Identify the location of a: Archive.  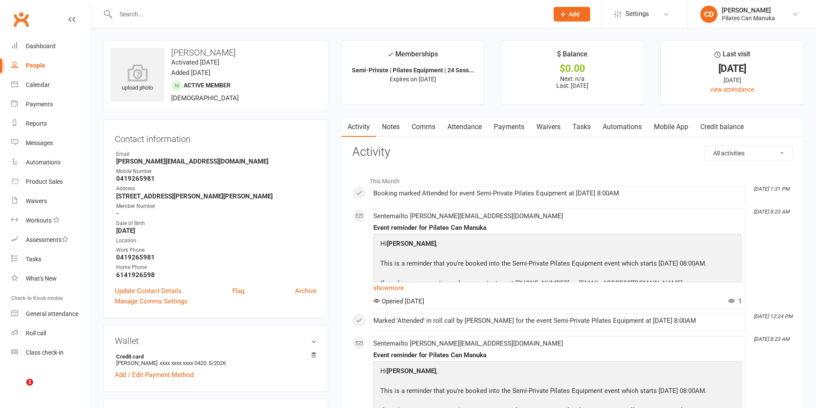
(306, 291).